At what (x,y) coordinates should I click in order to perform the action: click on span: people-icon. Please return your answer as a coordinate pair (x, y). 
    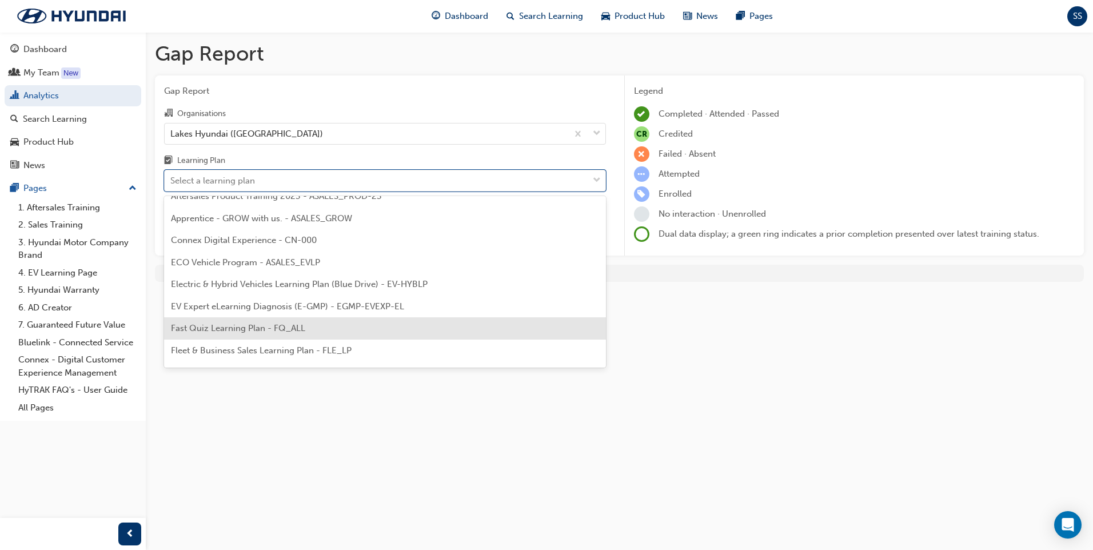
    Looking at the image, I should click on (14, 73).